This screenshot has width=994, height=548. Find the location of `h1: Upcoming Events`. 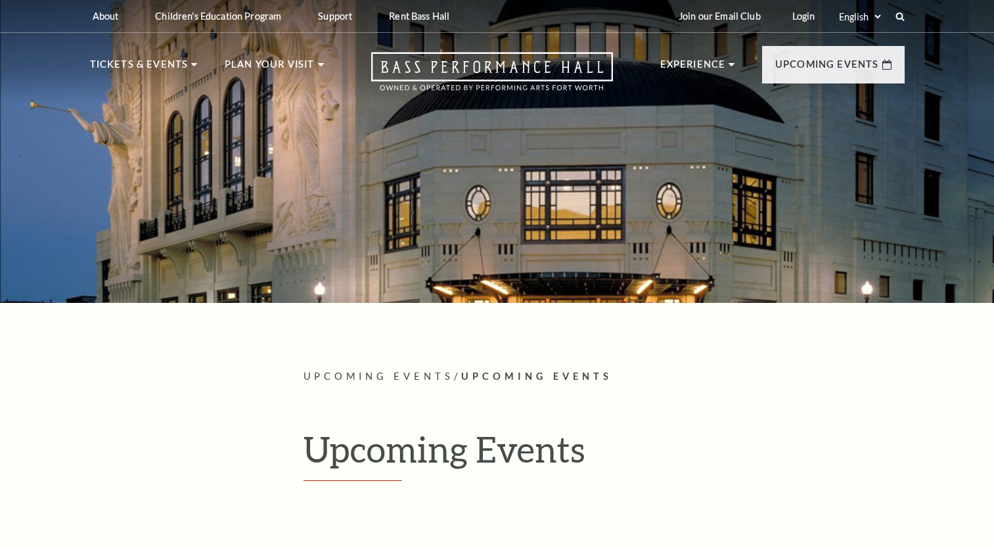

h1: Upcoming Events is located at coordinates (604, 455).